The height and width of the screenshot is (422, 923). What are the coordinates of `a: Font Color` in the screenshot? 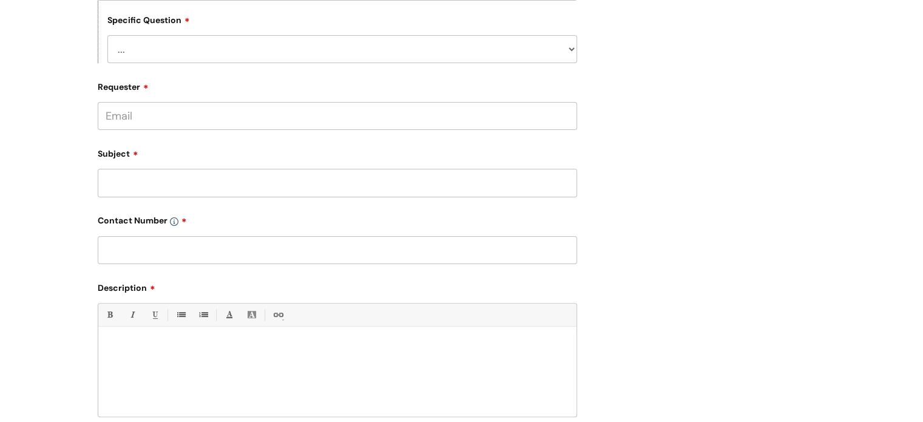 It's located at (229, 314).